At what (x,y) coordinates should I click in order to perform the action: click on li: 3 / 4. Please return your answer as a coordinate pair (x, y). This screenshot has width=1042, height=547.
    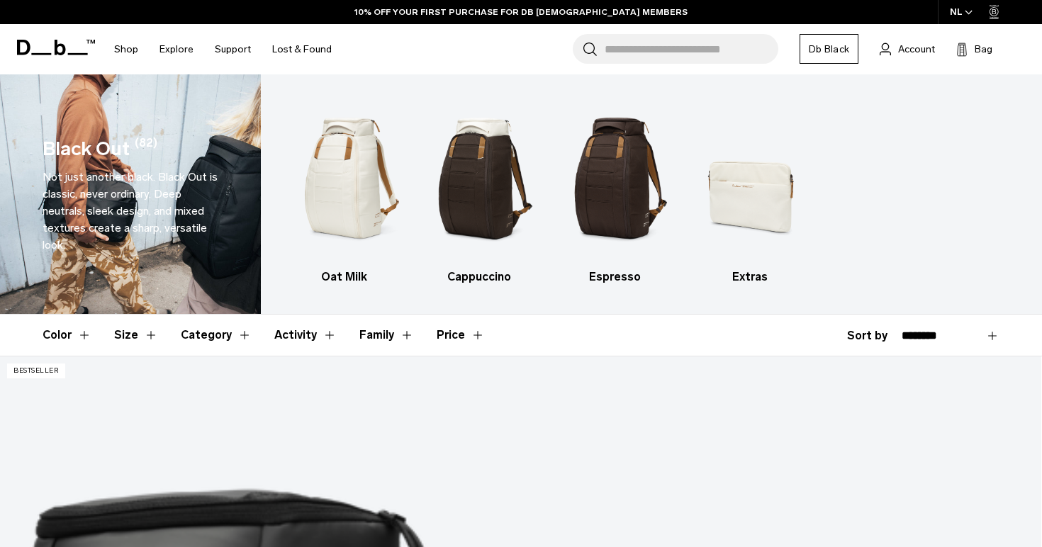
    Looking at the image, I should click on (615, 191).